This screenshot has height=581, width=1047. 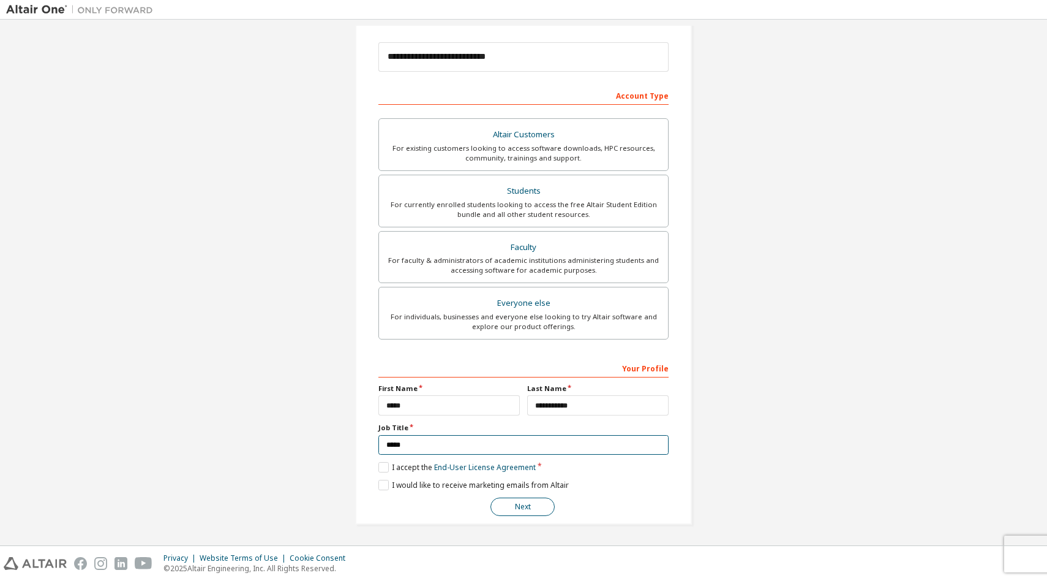 I want to click on div: Account Type, so click(x=524, y=95).